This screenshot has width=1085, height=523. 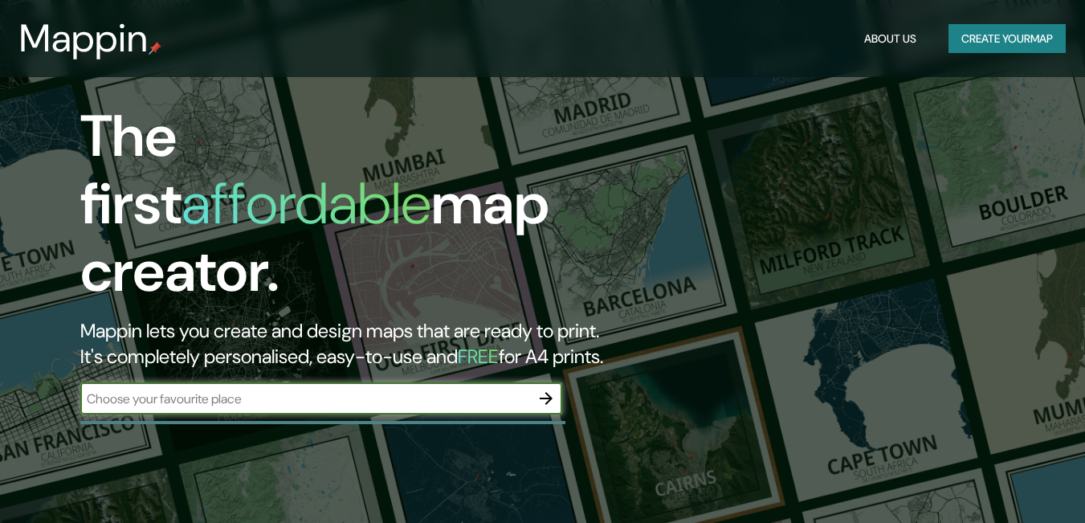 I want to click on button: About Us, so click(x=890, y=39).